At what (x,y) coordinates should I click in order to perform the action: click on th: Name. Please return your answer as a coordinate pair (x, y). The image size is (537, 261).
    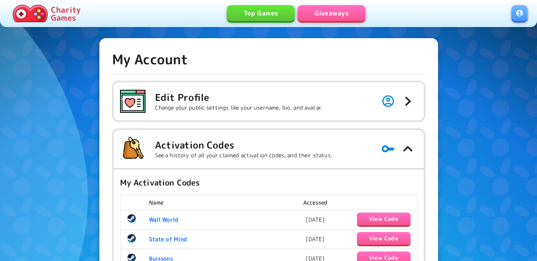
    Looking at the image, I should click on (214, 203).